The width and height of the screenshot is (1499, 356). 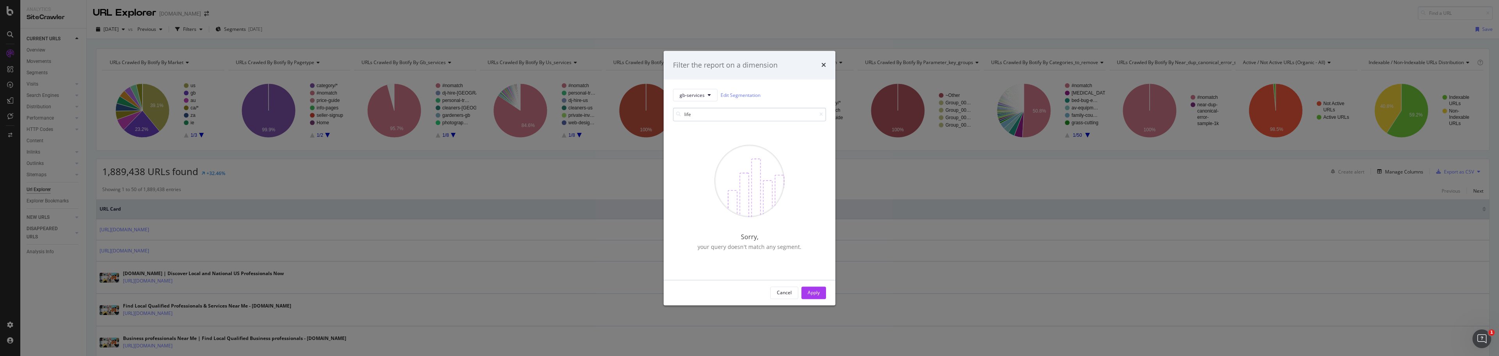 I want to click on button: Apply, so click(x=814, y=292).